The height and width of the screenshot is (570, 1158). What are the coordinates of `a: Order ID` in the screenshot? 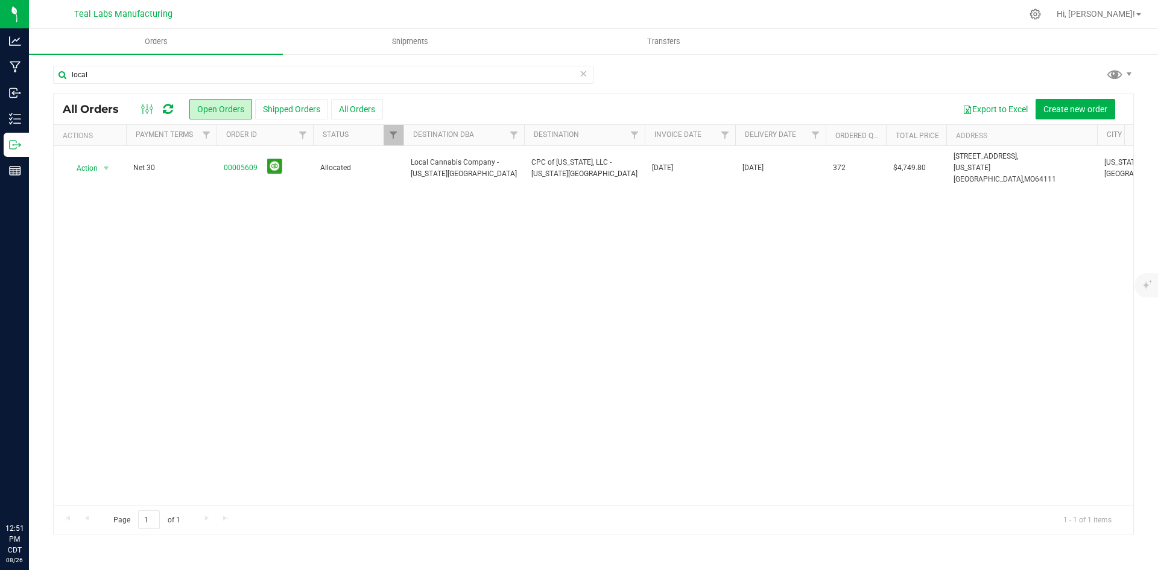 It's located at (241, 134).